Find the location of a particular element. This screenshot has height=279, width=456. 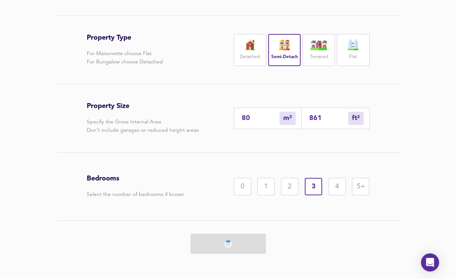

h3: Bedrooms is located at coordinates (135, 178).